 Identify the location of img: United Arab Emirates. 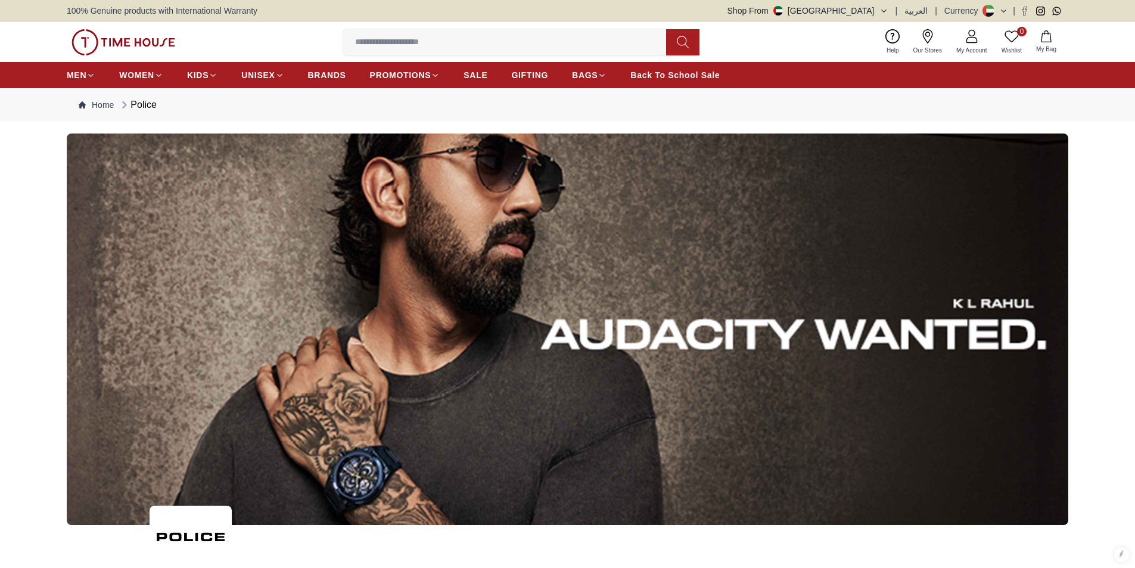
(778, 11).